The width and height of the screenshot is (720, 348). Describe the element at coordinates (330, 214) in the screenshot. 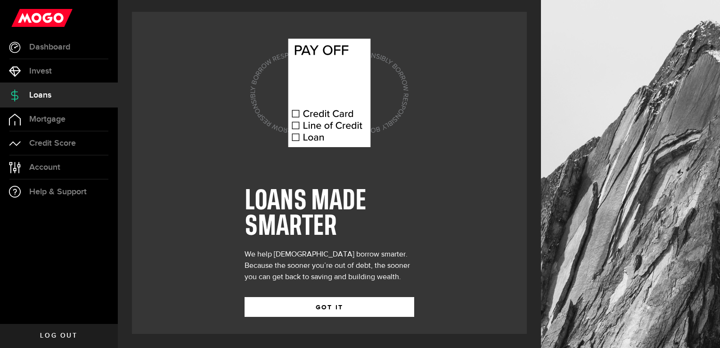

I see `h1: LOANS MADE SMARTER` at that location.